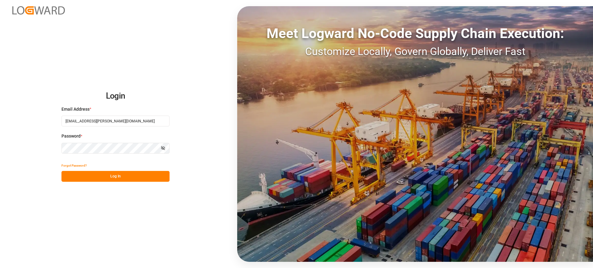  I want to click on div: Customize Locally, Govern Globally, Deliver Fast, so click(415, 51).